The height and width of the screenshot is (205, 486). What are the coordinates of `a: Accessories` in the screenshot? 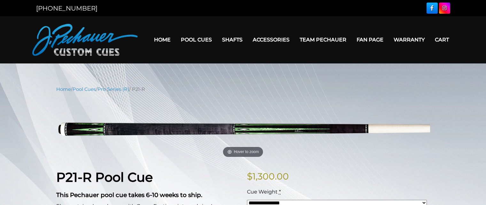 It's located at (271, 40).